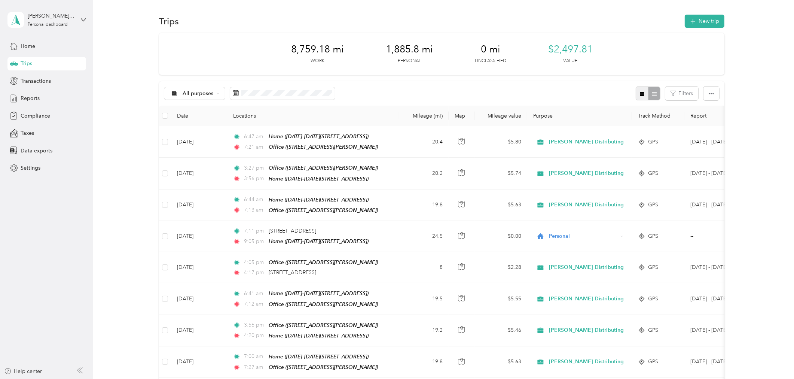  I want to click on span: 7:12 am, so click(254, 304).